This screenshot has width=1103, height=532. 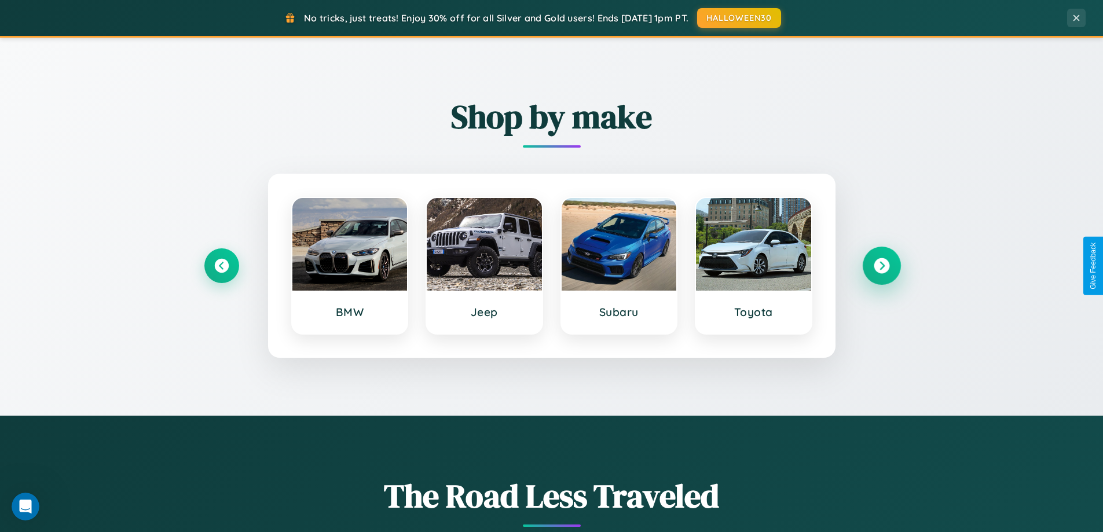 What do you see at coordinates (739, 18) in the screenshot?
I see `button: HALLOWEEN30` at bounding box center [739, 18].